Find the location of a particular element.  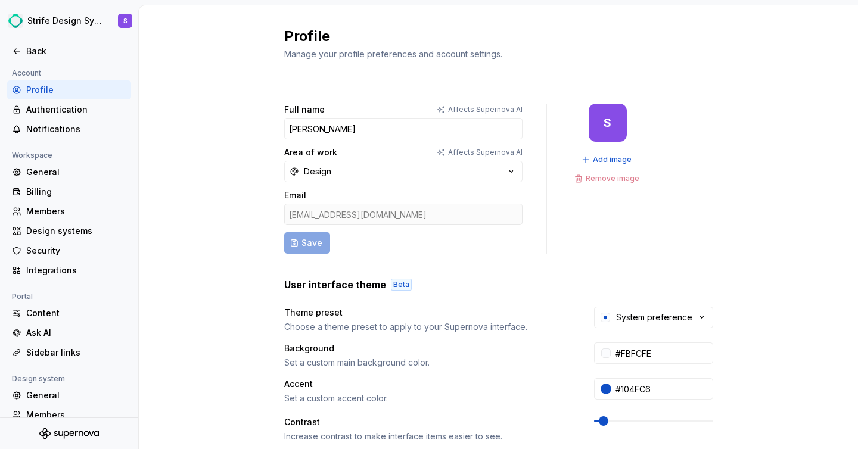

a: Back is located at coordinates (69, 51).